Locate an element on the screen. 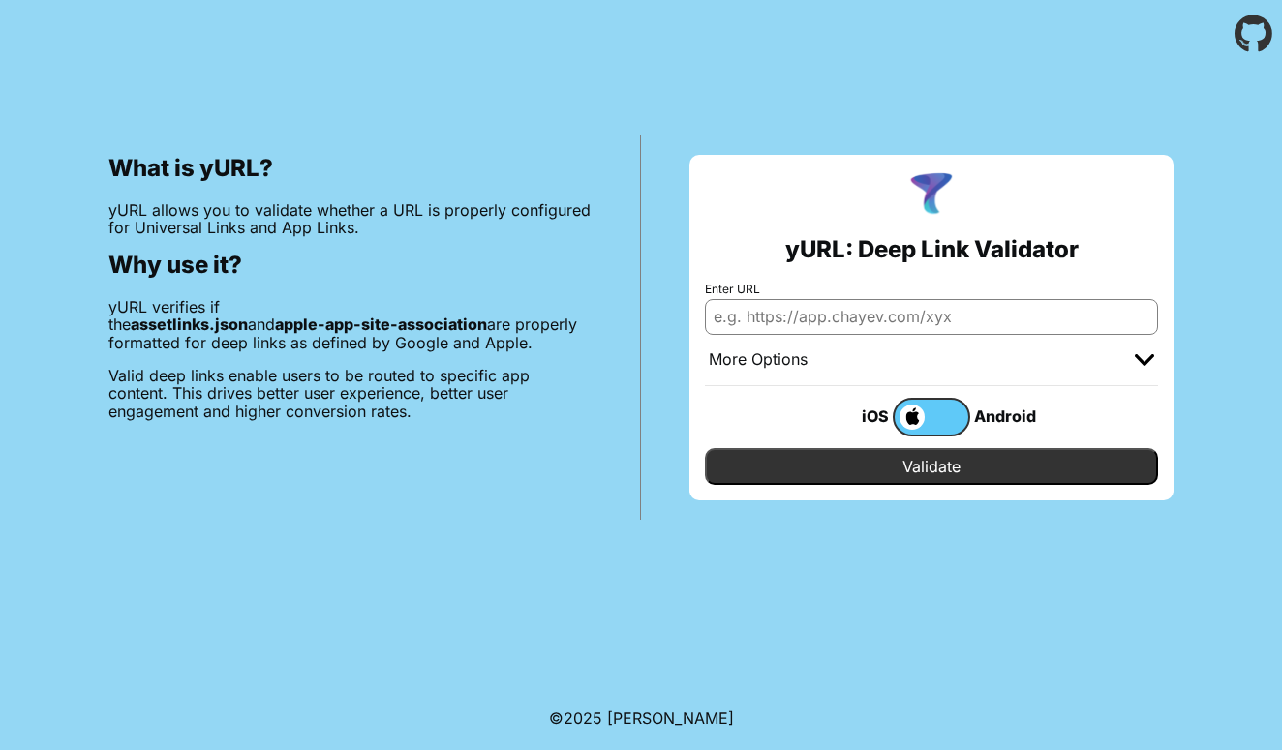 The width and height of the screenshot is (1282, 750). p: yURL allows you to validate whether a URL is properly configured for Universal Links and App Links. is located at coordinates (350, 219).